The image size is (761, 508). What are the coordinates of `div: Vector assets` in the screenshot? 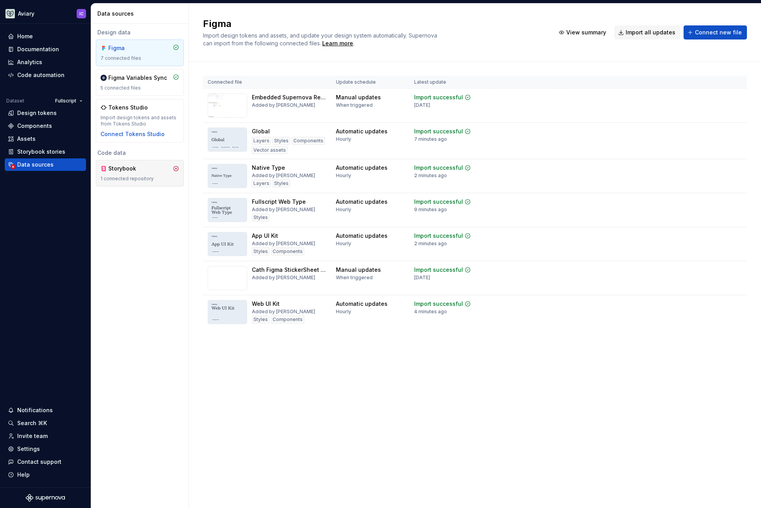 It's located at (270, 150).